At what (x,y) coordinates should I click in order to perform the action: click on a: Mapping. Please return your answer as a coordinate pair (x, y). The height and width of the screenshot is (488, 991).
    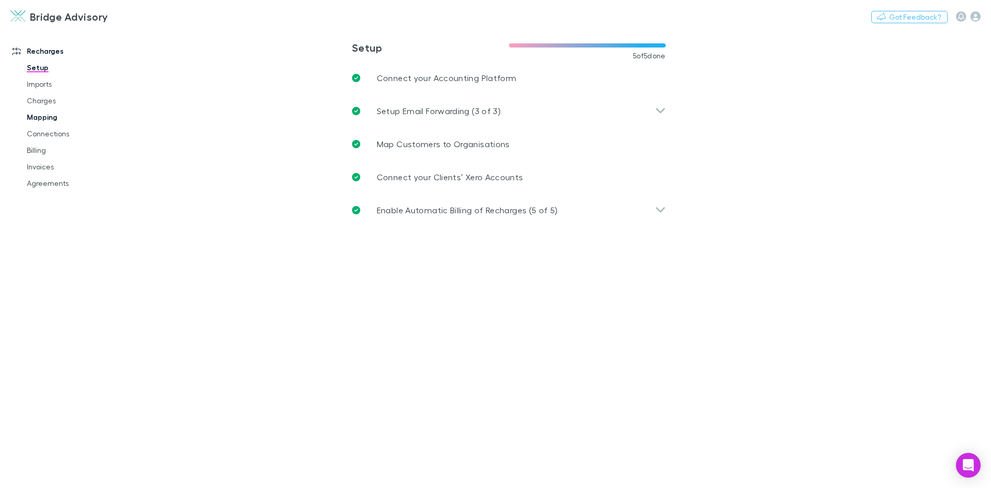
    Looking at the image, I should click on (78, 117).